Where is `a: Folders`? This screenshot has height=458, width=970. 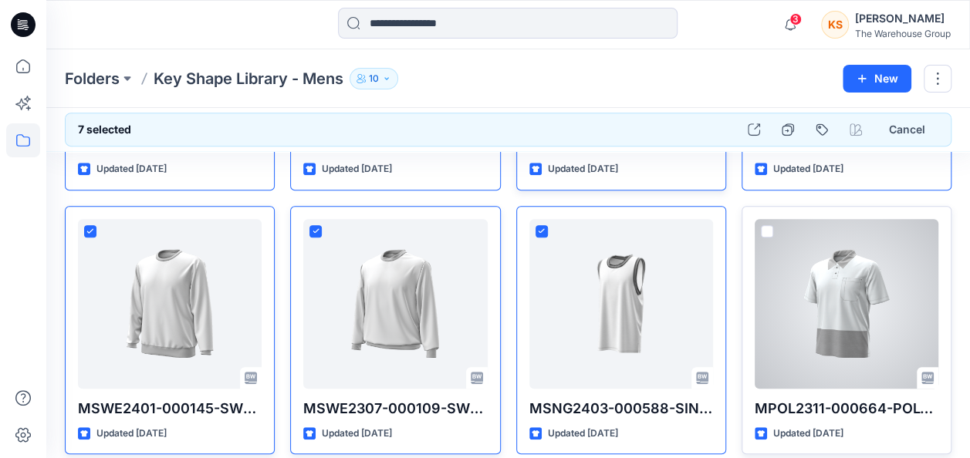 a: Folders is located at coordinates (92, 79).